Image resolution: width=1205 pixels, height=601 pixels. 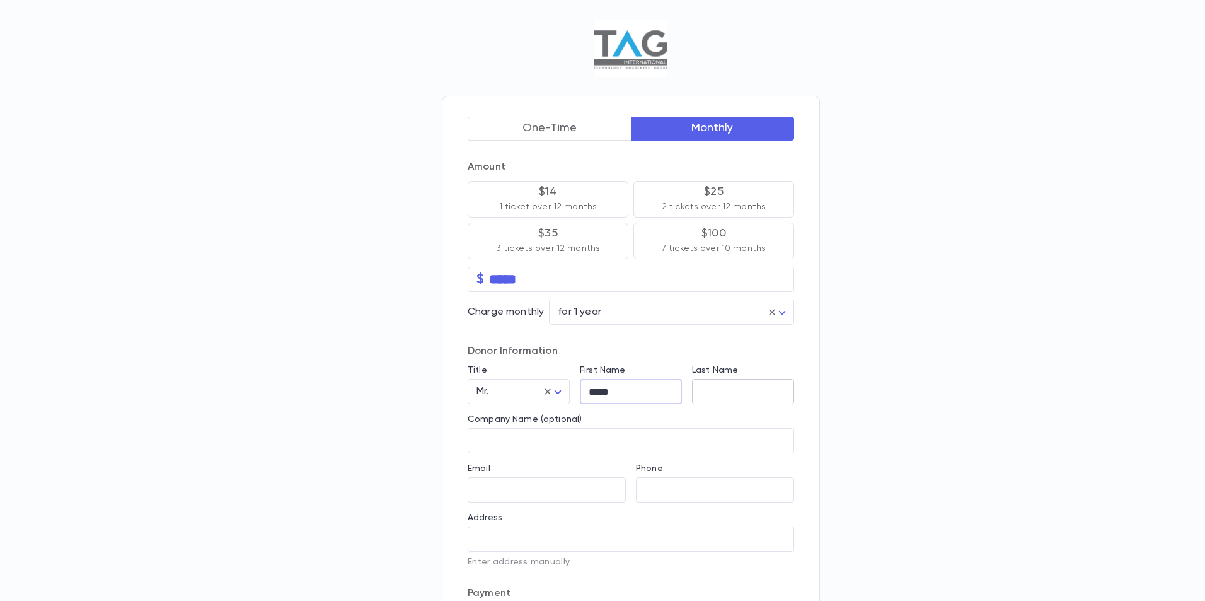 I want to click on button: Monthly, so click(x=713, y=129).